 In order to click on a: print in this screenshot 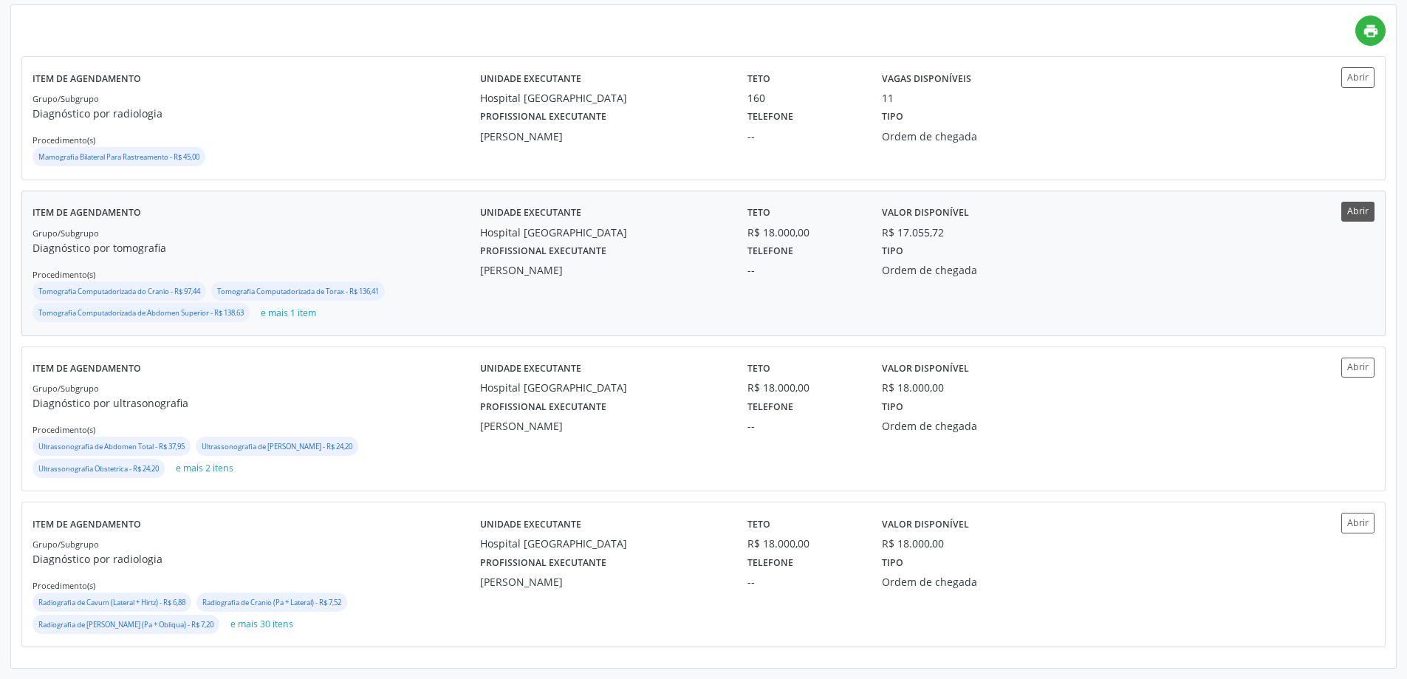, I will do `click(1370, 30)`.